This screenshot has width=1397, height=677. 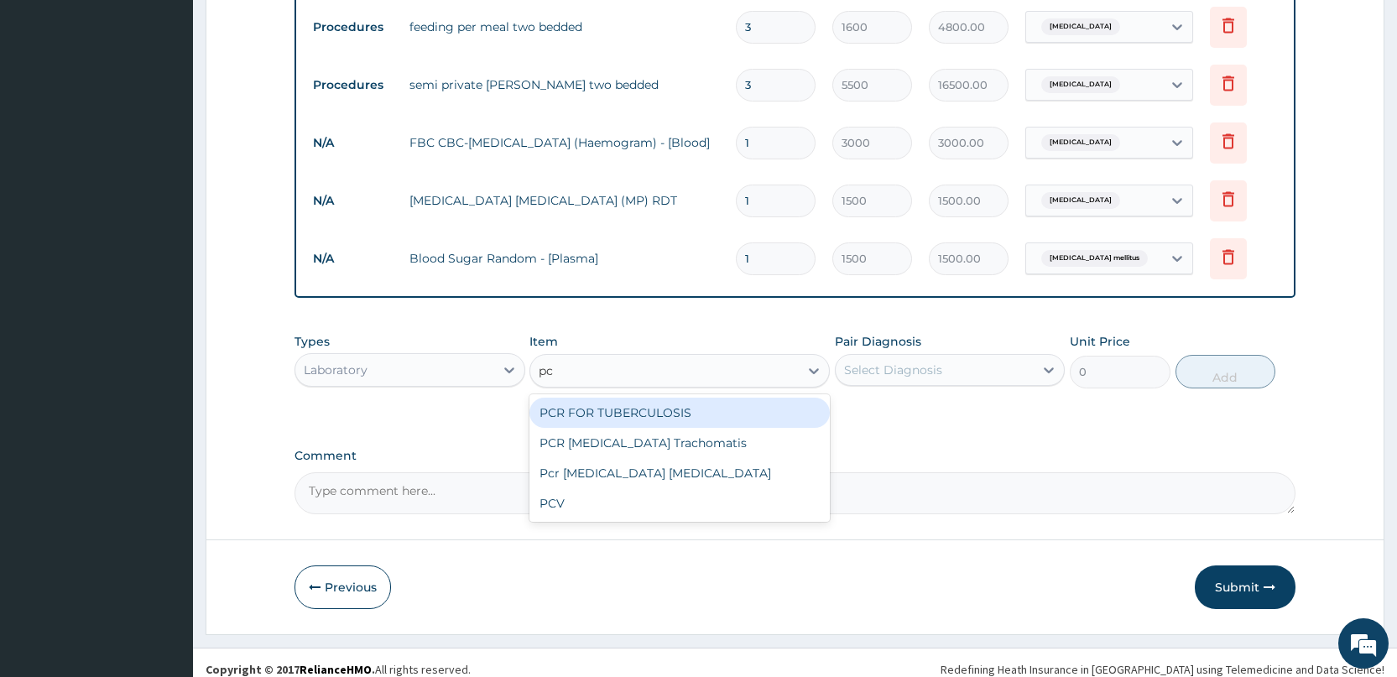 I want to click on label: Pair Diagnosis, so click(x=878, y=342).